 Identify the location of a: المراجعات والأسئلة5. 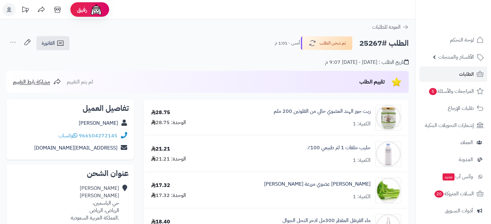
(453, 91).